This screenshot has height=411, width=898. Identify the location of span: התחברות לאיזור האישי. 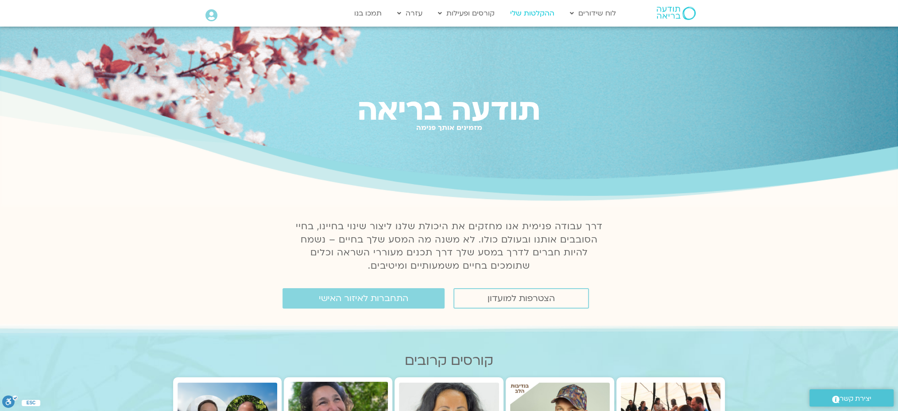
(364, 298).